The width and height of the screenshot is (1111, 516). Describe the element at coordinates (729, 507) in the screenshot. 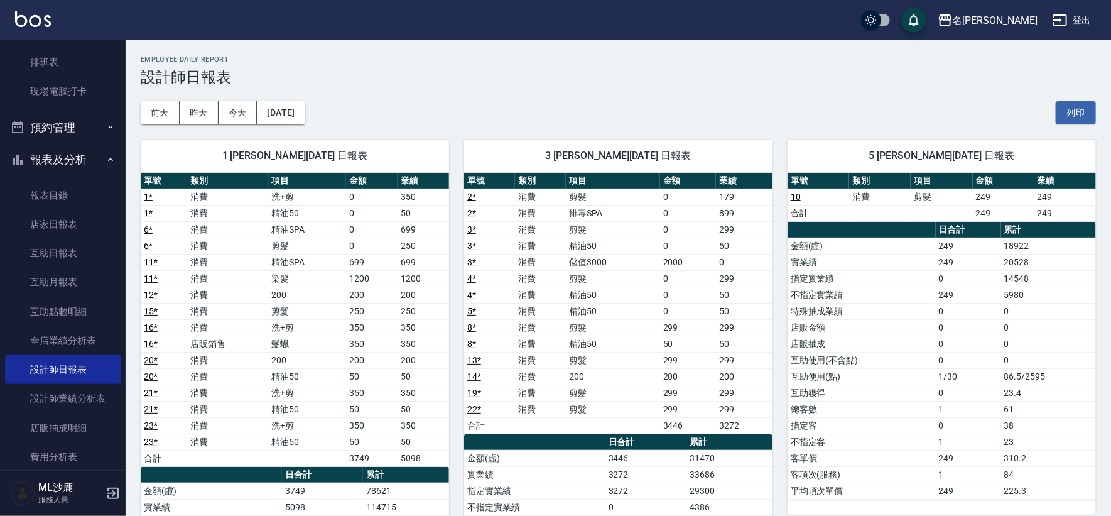

I see `td: 4386` at that location.